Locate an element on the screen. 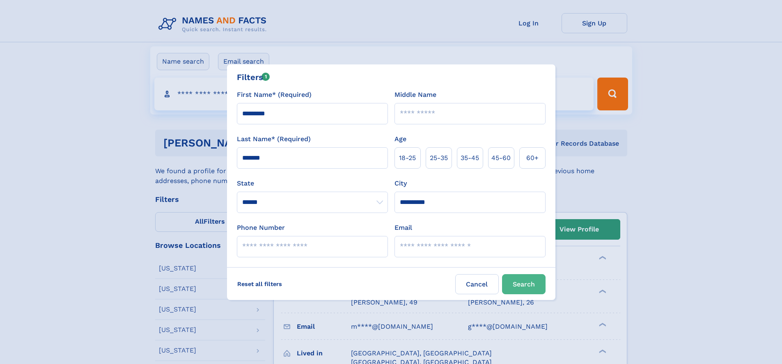 The width and height of the screenshot is (782, 364). span: 45‑60 is located at coordinates (501, 158).